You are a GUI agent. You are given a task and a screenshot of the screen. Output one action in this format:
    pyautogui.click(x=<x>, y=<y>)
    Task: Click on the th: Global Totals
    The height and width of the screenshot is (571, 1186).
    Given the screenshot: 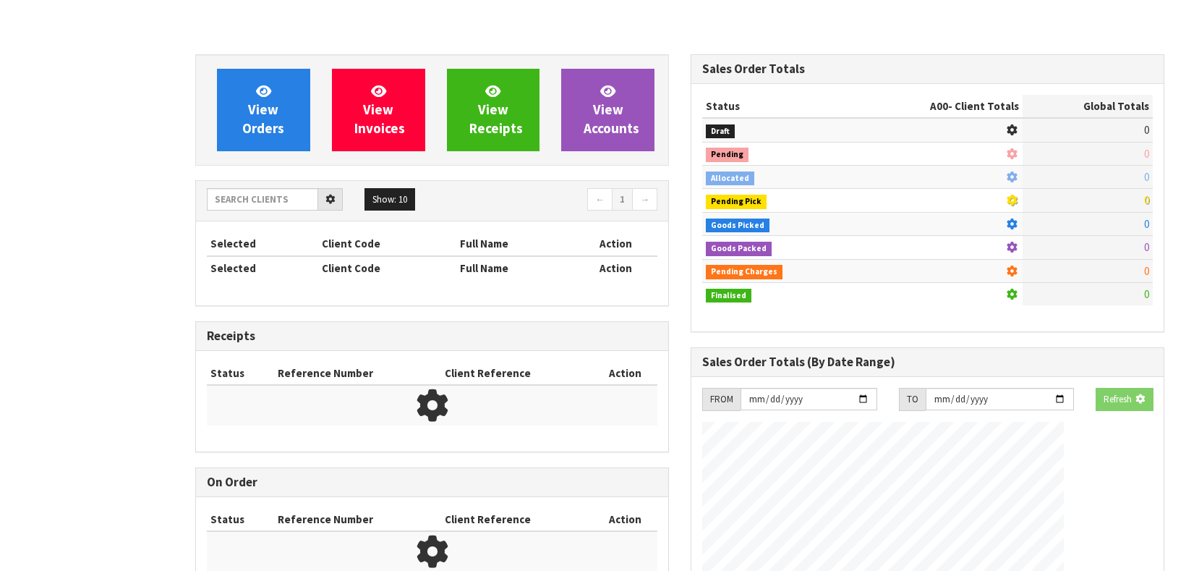 What is the action you would take?
    pyautogui.click(x=1088, y=106)
    